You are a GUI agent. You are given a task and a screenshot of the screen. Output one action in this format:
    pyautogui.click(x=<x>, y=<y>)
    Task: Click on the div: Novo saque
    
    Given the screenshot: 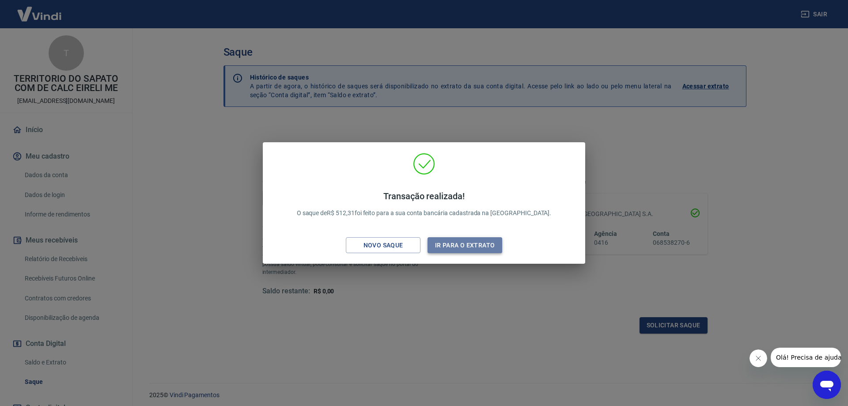 What is the action you would take?
    pyautogui.click(x=383, y=245)
    